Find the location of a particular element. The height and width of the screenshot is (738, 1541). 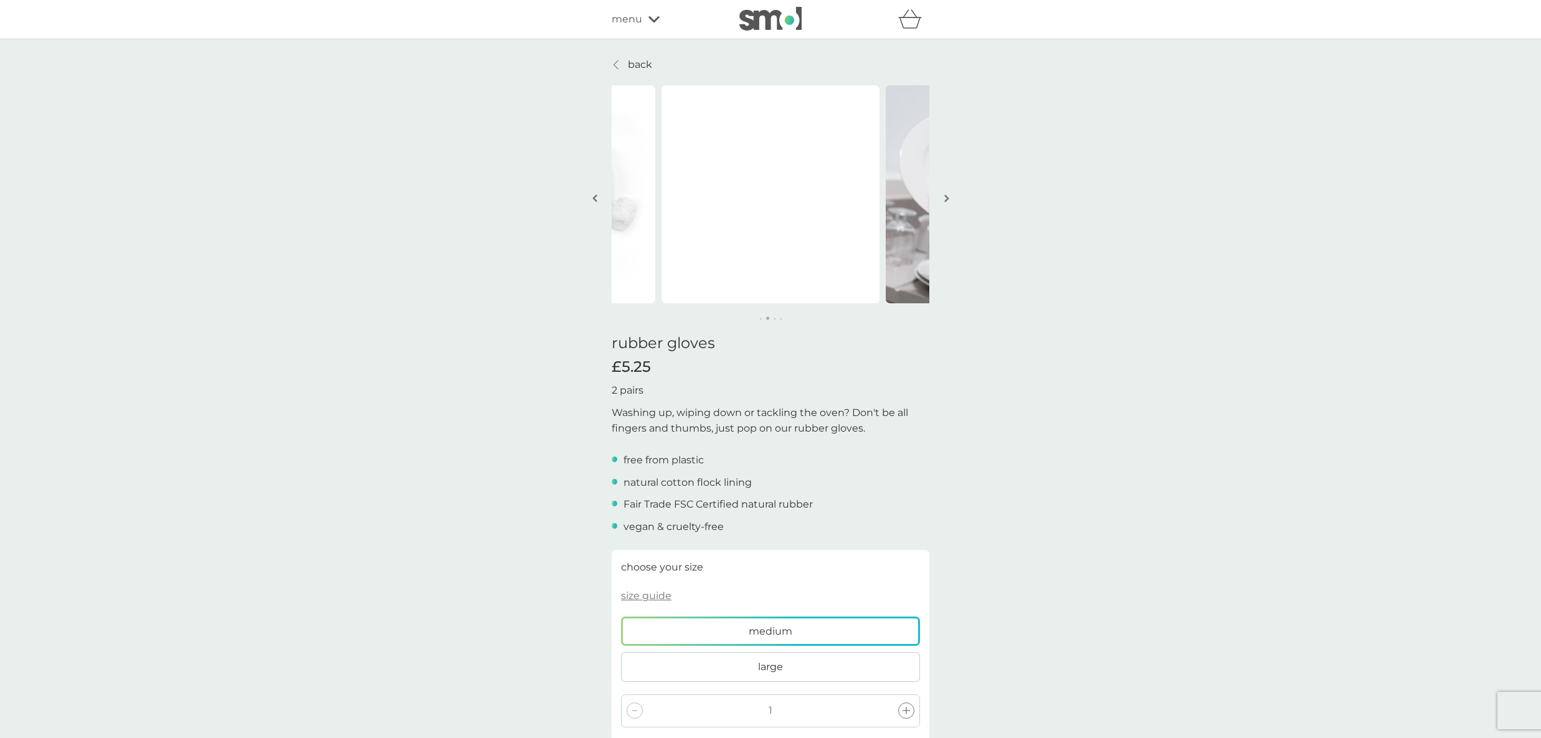

img: right-arrow.svg is located at coordinates (947, 198).